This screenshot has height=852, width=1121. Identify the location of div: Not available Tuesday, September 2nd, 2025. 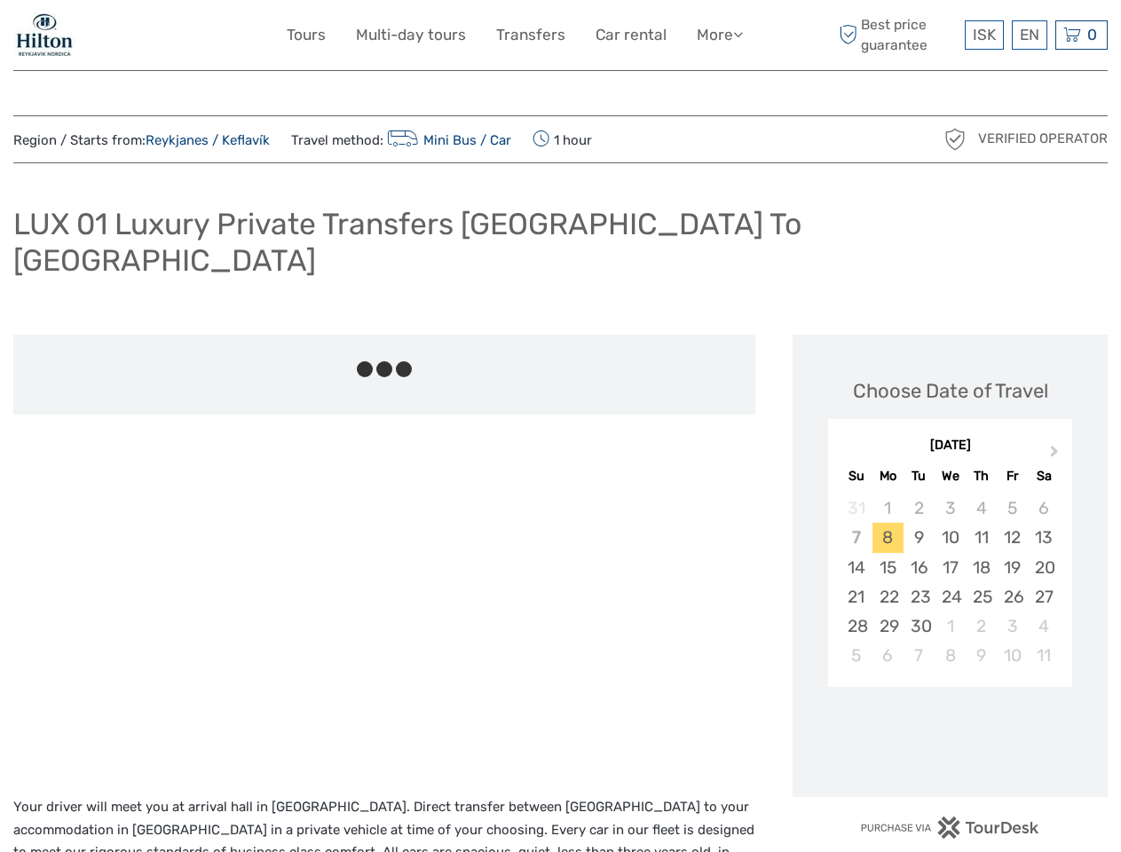
(918, 507).